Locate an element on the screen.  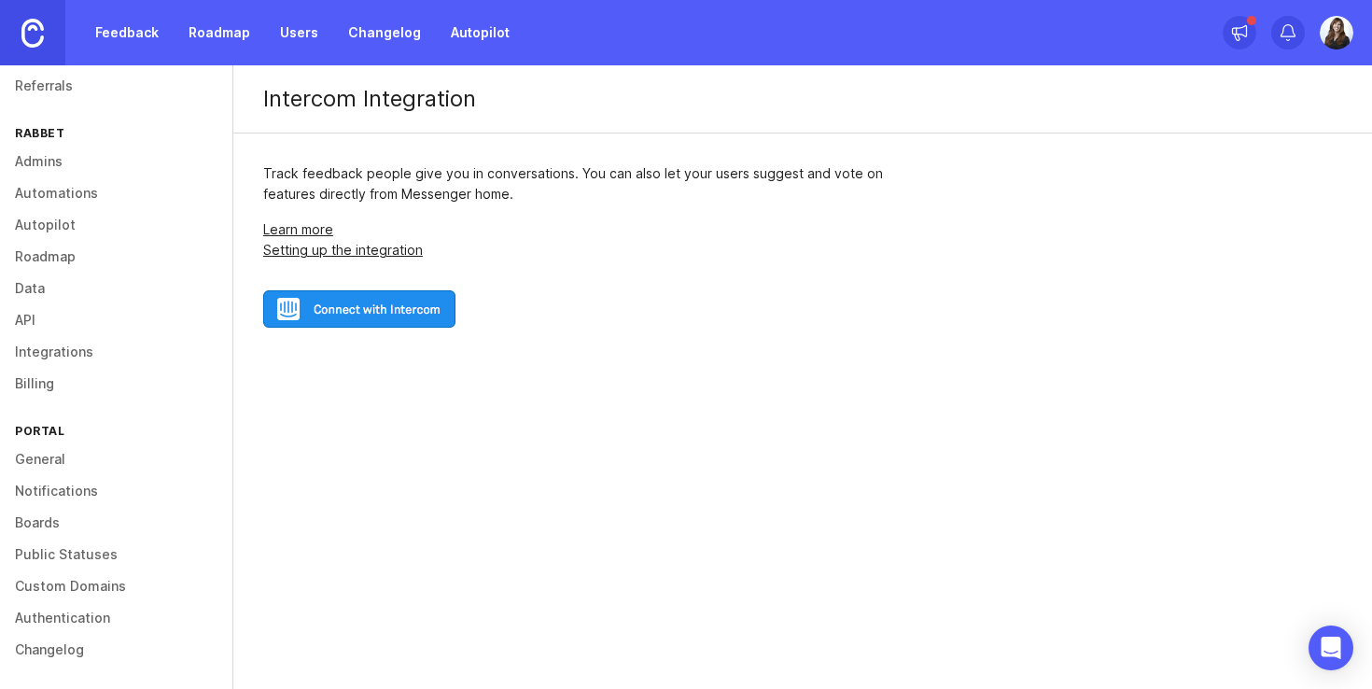
div: Track feedback people give you in conversations. You can also let your users suggest and vote on ... is located at coordinates (599, 184).